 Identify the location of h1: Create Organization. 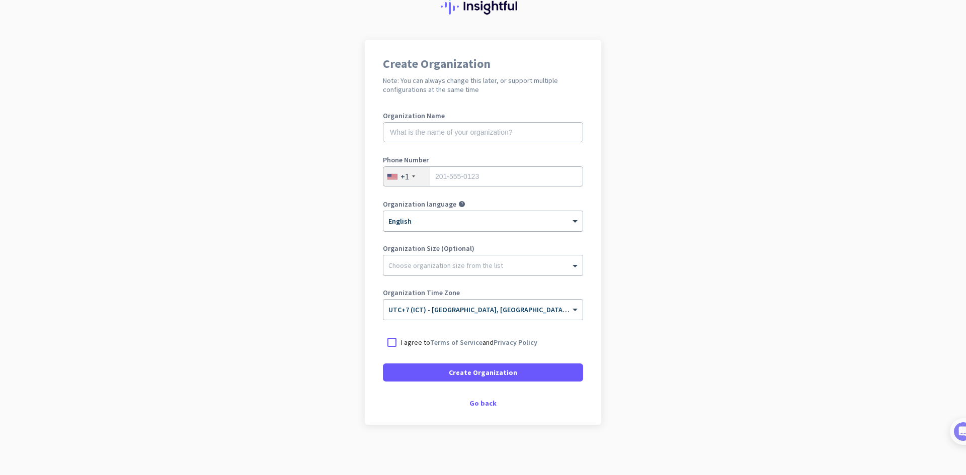
(483, 64).